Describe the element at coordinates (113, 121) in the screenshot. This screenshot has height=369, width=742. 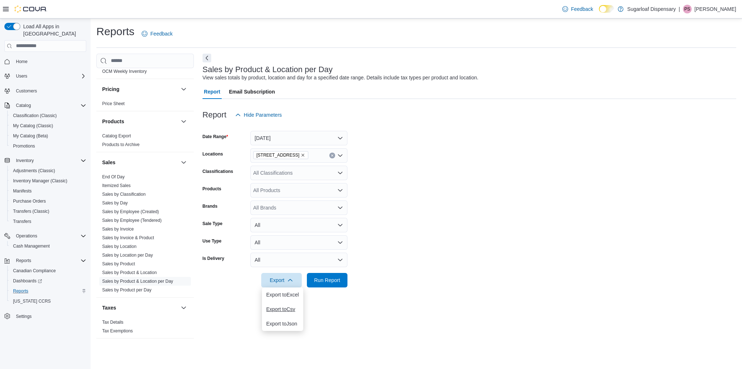
I see `h3: Products` at that location.